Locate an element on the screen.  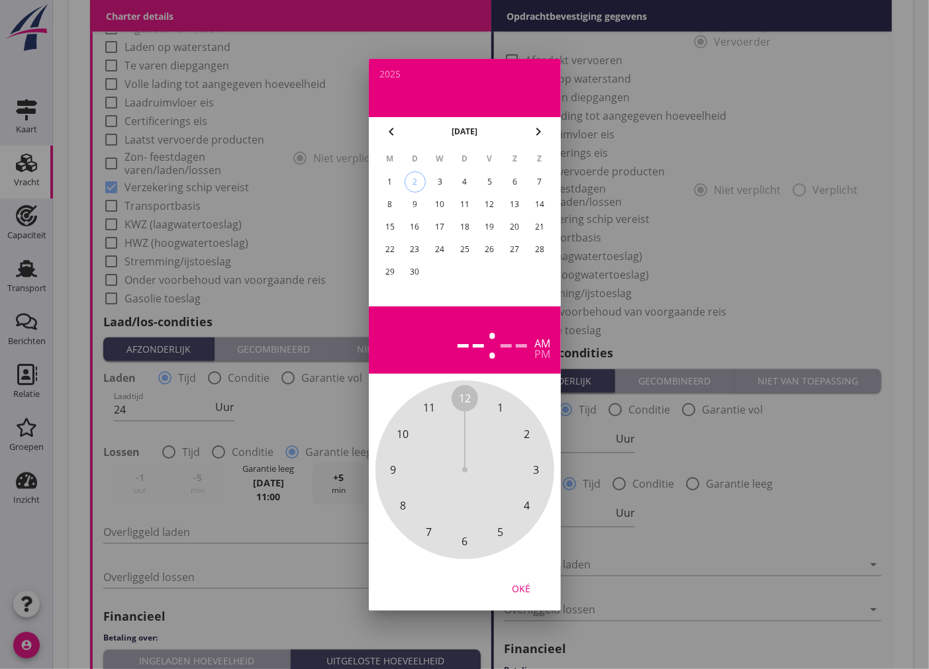
div: 17 is located at coordinates (440, 227).